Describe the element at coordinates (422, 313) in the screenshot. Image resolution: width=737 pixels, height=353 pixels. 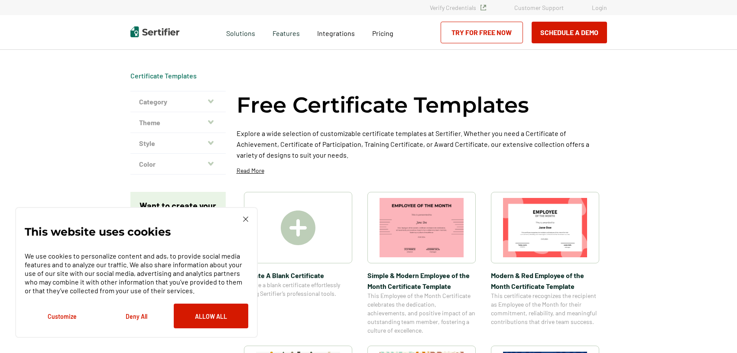
I see `span: This Employee of the Month Certificate celebrates the dedication, achievements, and positive impa...` at that location.